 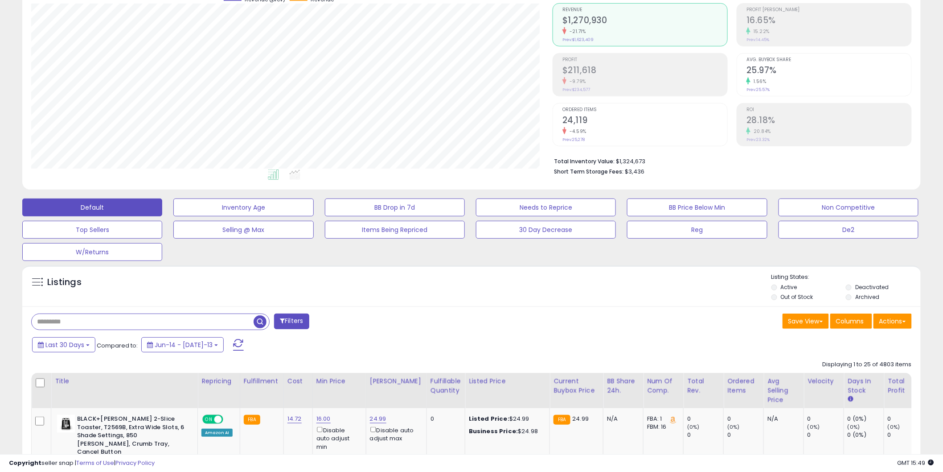 What do you see at coordinates (585, 161) in the screenshot?
I see `b: Total Inventory Value:` at bounding box center [585, 161].